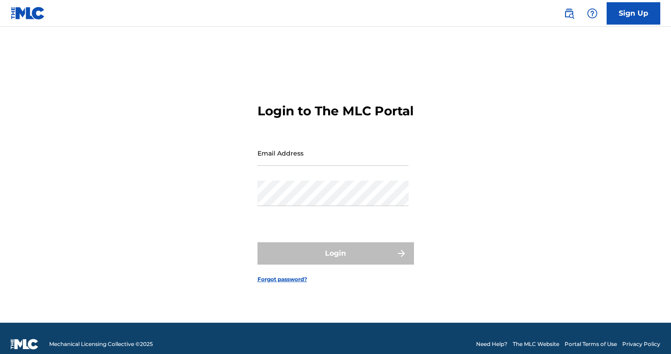 Image resolution: width=671 pixels, height=354 pixels. Describe the element at coordinates (25, 344) in the screenshot. I see `img: logo` at that location.